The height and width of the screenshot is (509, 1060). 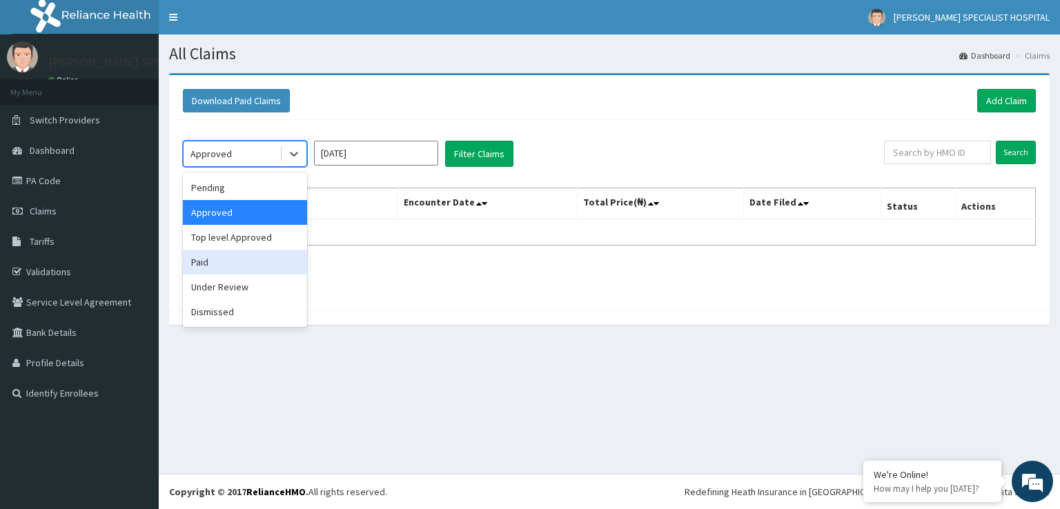 What do you see at coordinates (239, 492) in the screenshot?
I see `strong: Copyright © 2017 .` at bounding box center [239, 492].